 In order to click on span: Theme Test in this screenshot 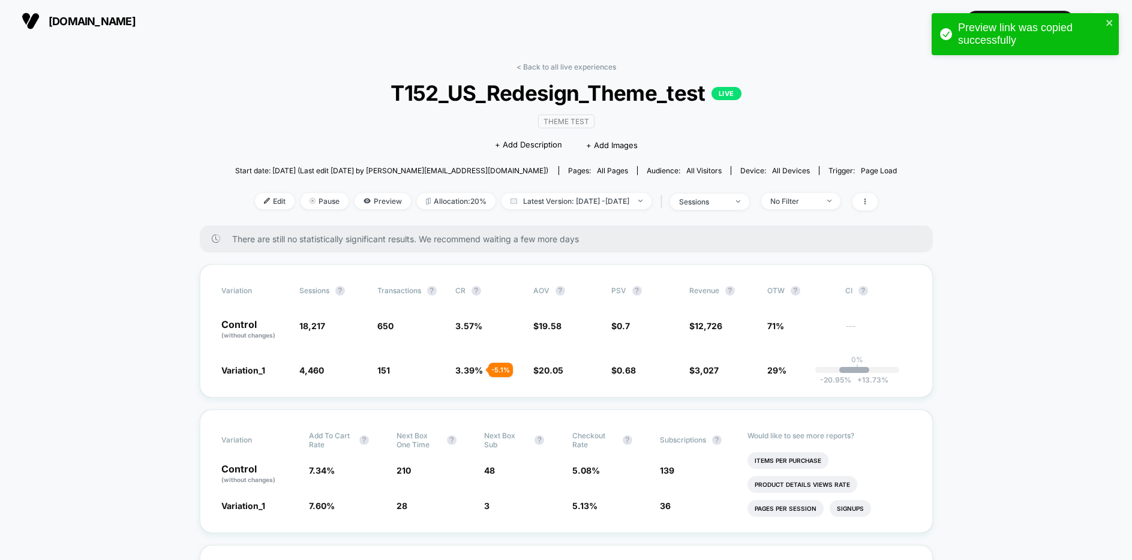, I will do `click(566, 121)`.